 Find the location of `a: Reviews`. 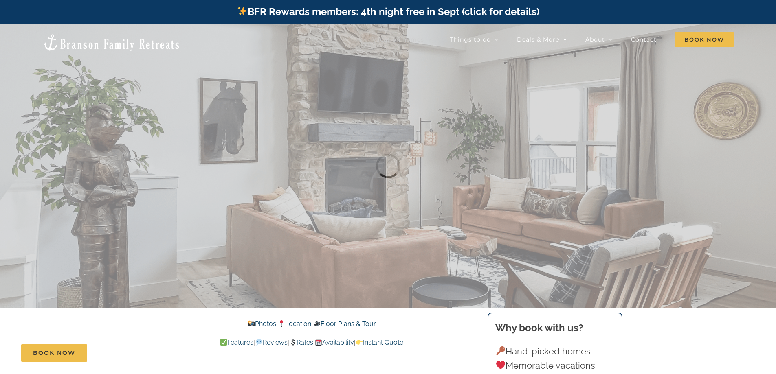

a: Reviews is located at coordinates (271, 342).